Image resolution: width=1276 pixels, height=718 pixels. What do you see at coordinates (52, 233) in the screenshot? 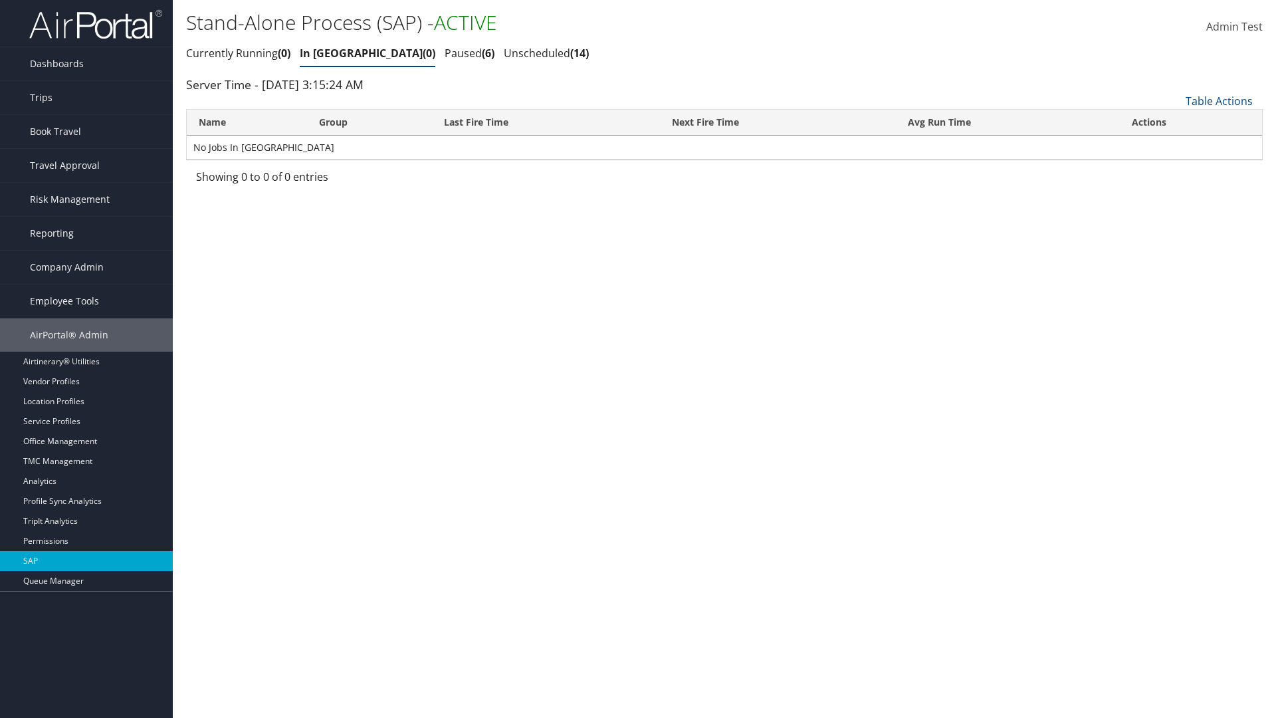
I see `span: Reporting` at bounding box center [52, 233].